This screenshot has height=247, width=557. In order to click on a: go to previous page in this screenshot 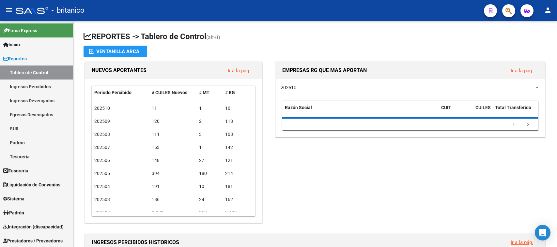, I will do `click(514, 125)`.